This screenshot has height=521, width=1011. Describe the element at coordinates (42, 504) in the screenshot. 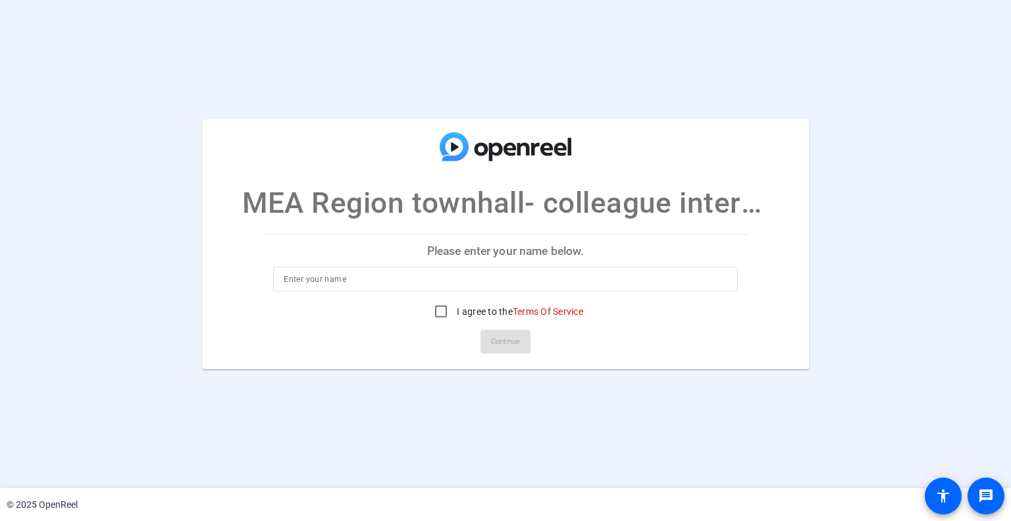

I see `div: © 2025 OpenReel` at that location.